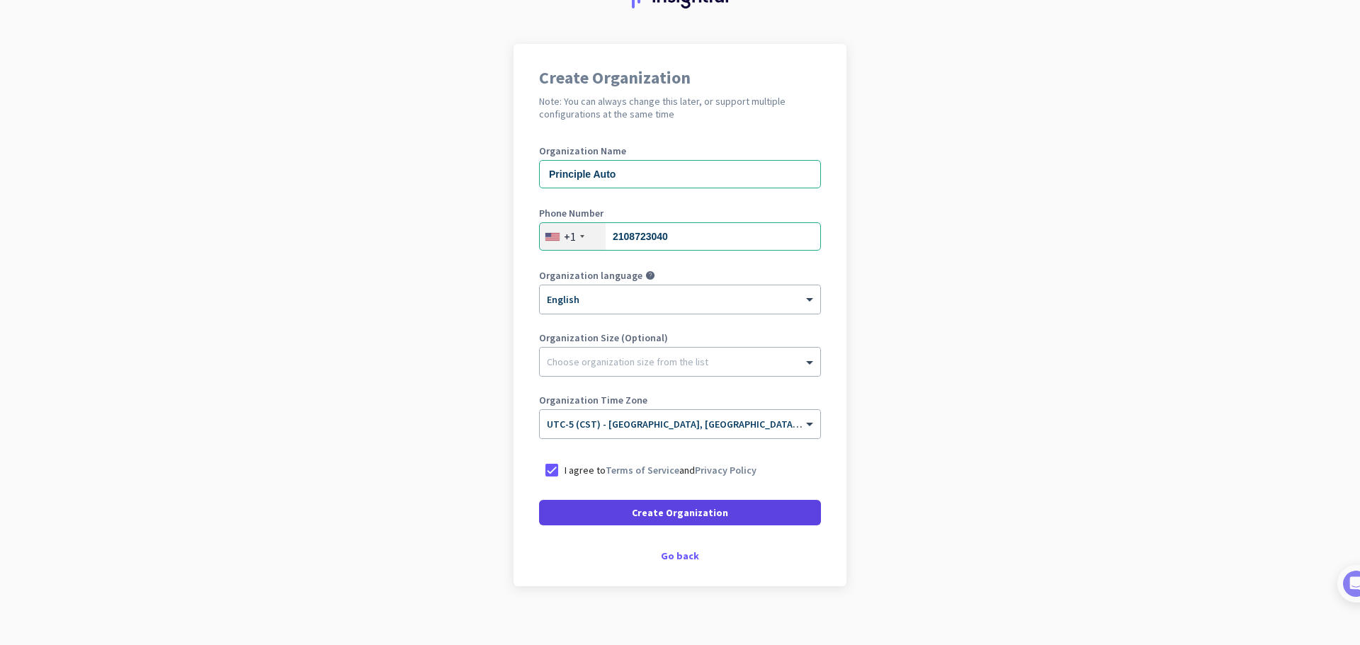 The image size is (1360, 645). I want to click on label: Organization Time Zone, so click(680, 400).